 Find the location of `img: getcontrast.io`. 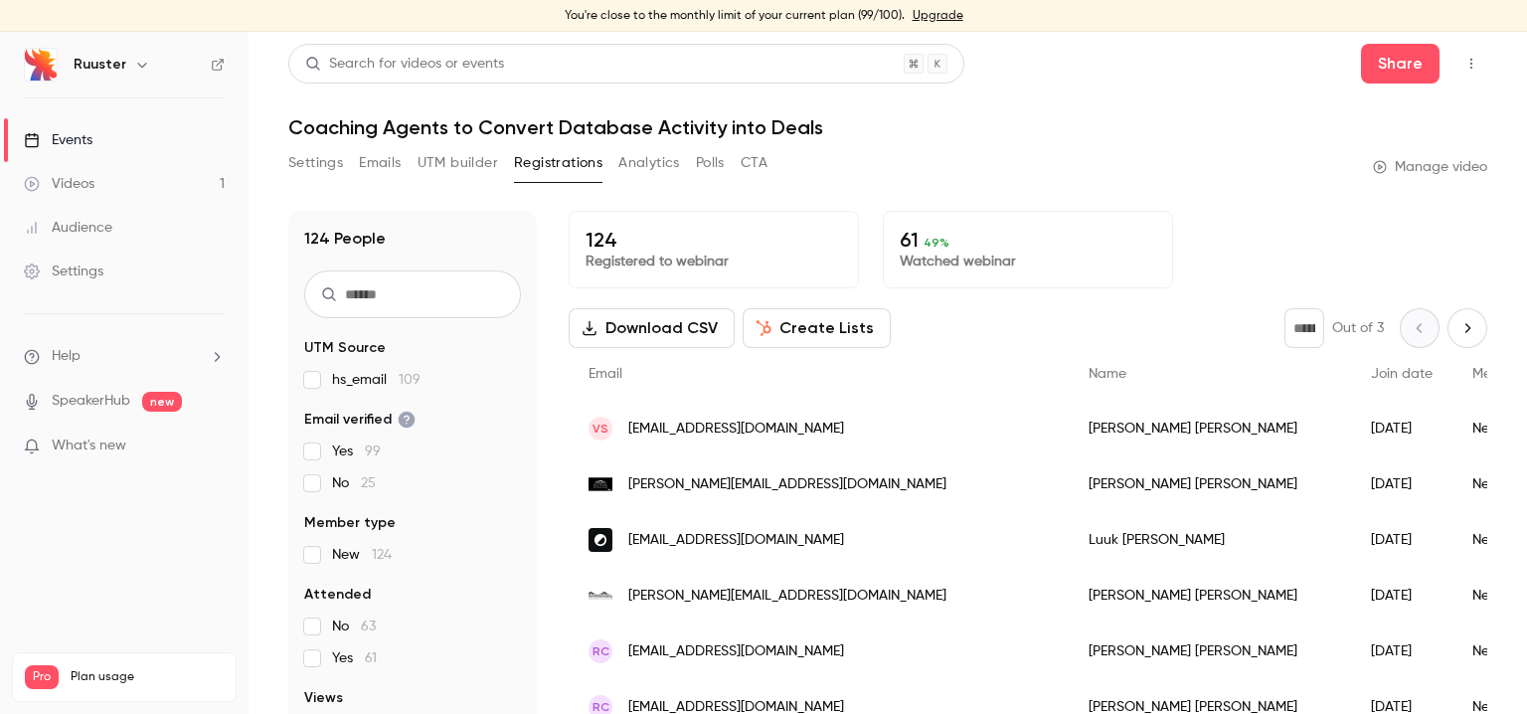

img: getcontrast.io is located at coordinates (600, 540).